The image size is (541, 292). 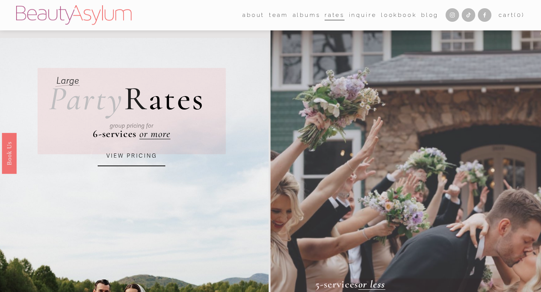 I want to click on a: or less, so click(x=372, y=284).